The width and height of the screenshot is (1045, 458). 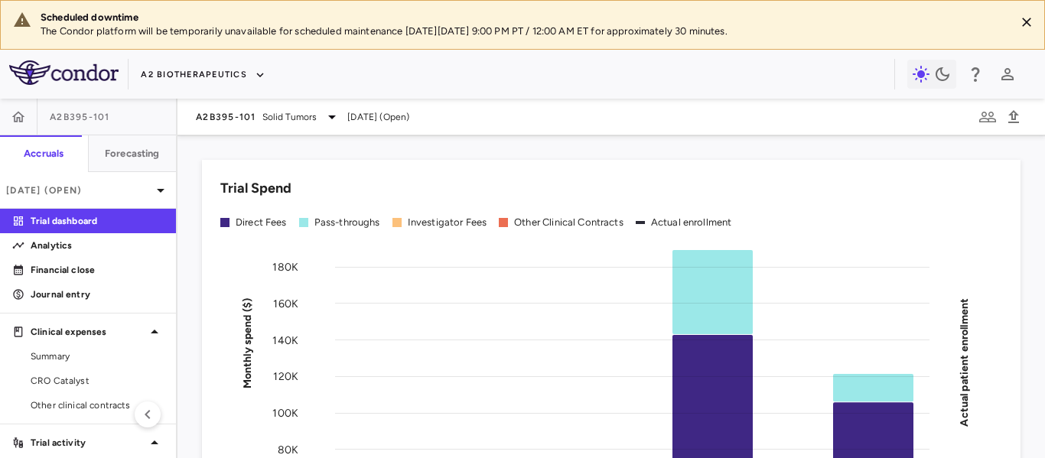 I want to click on span: CRO Catalyst, so click(x=97, y=381).